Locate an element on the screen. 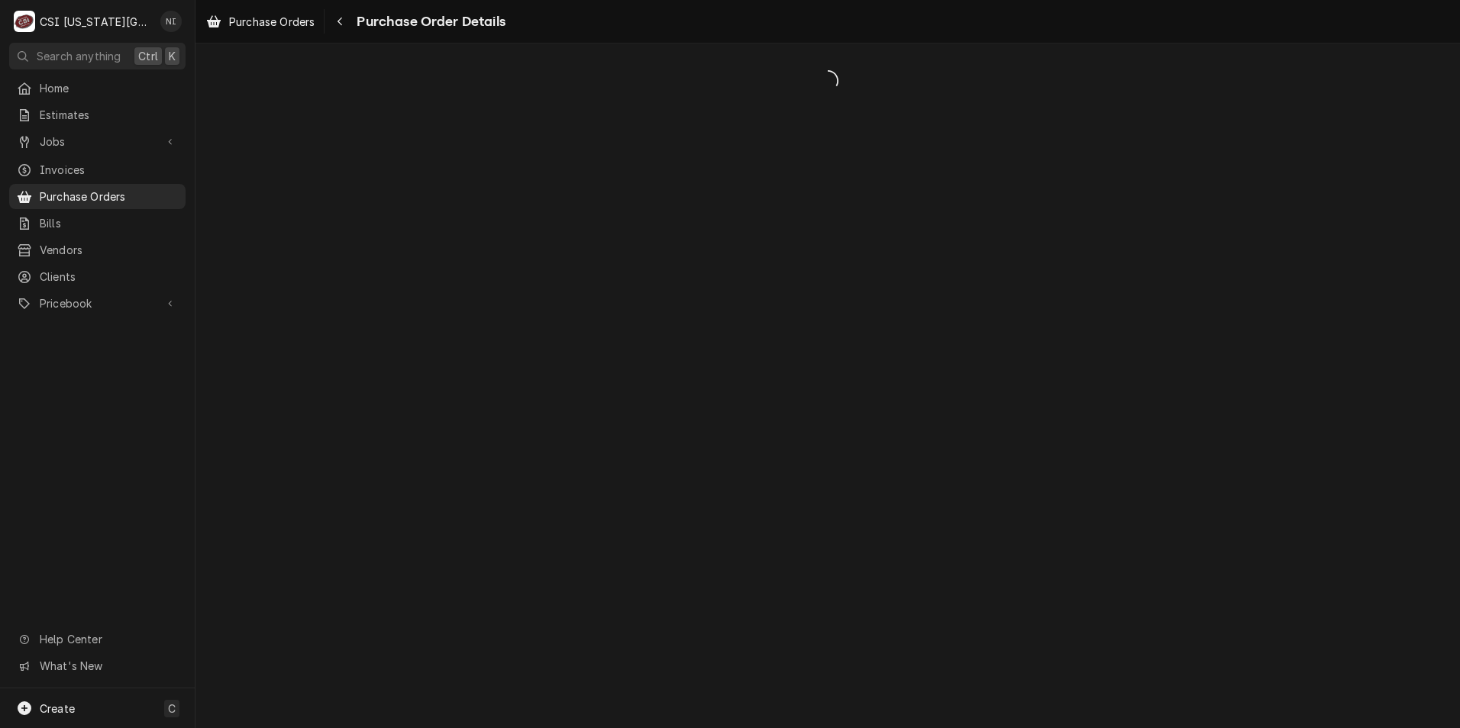 The height and width of the screenshot is (728, 1460). span: Home is located at coordinates (108, 88).